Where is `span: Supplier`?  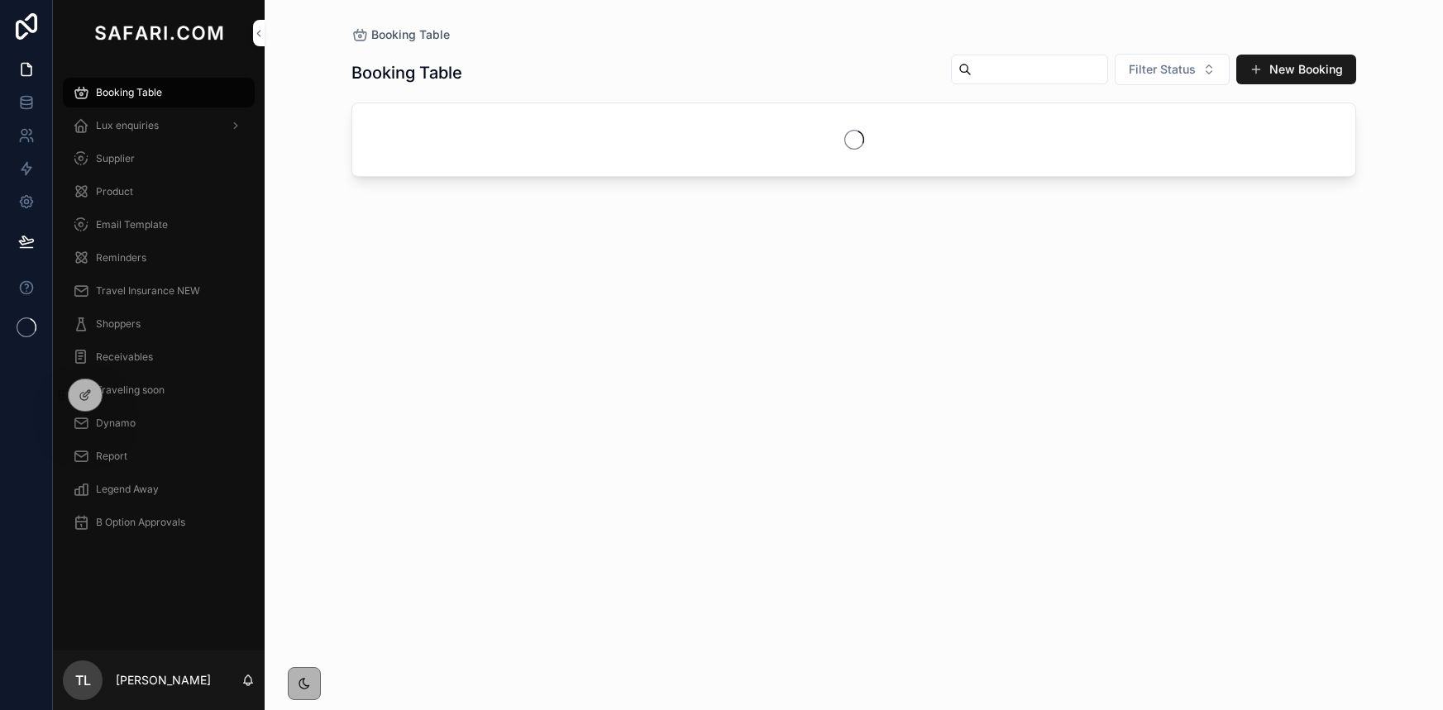
span: Supplier is located at coordinates (115, 159).